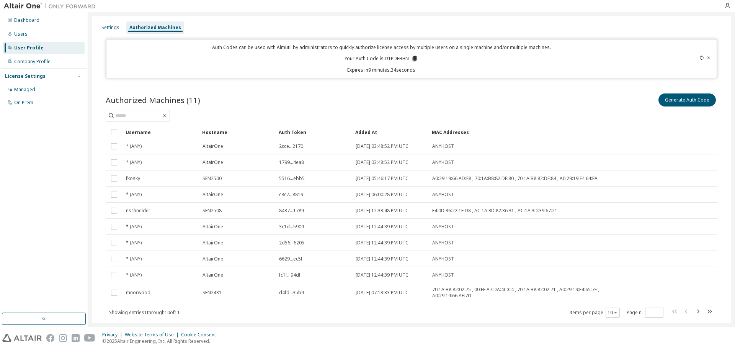 This screenshot has height=349, width=735. I want to click on span: d4fd...35b9, so click(291, 292).